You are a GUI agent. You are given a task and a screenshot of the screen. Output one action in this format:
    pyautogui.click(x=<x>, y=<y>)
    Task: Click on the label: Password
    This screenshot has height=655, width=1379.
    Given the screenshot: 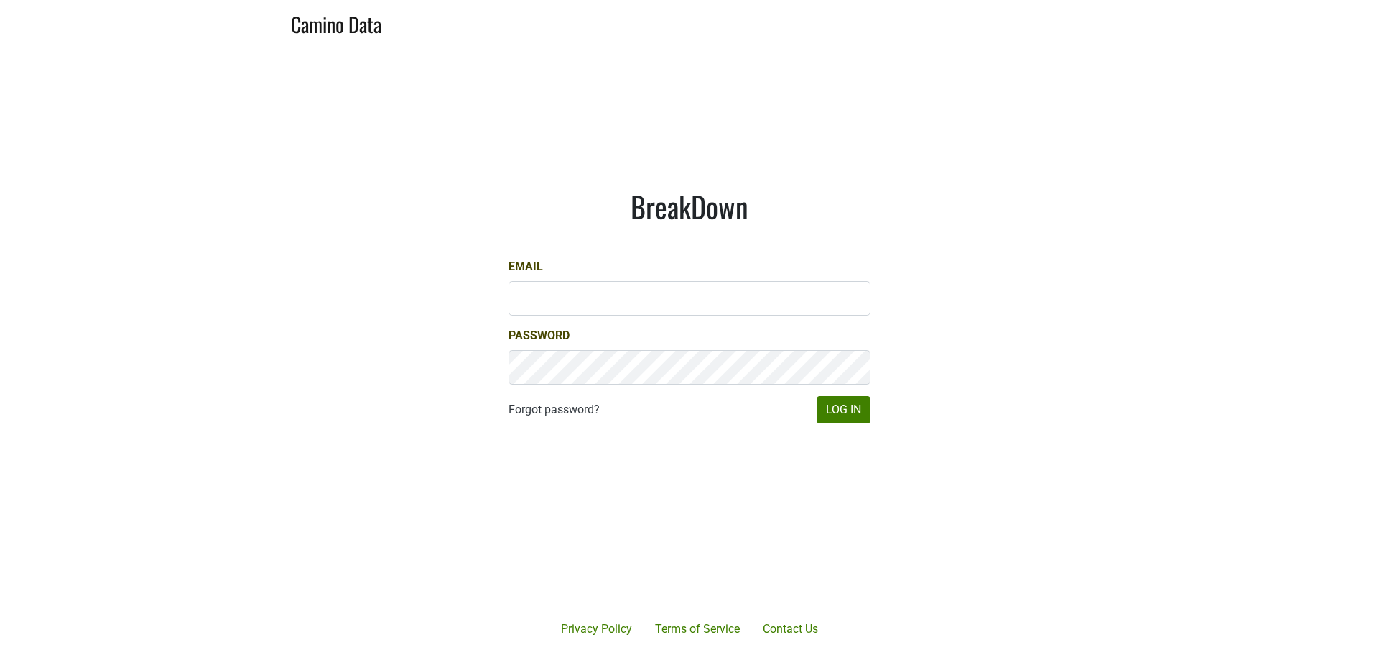 What is the action you would take?
    pyautogui.click(x=539, y=336)
    